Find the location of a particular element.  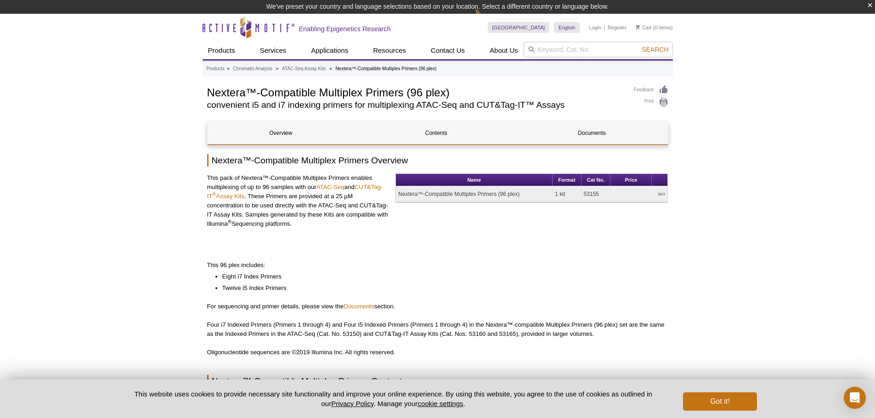

p: Four i7 Indexed Primers (Primers 1 through 4) and Four i5 Indexed Primers (Primers 1 through 4) i... is located at coordinates (438, 330).